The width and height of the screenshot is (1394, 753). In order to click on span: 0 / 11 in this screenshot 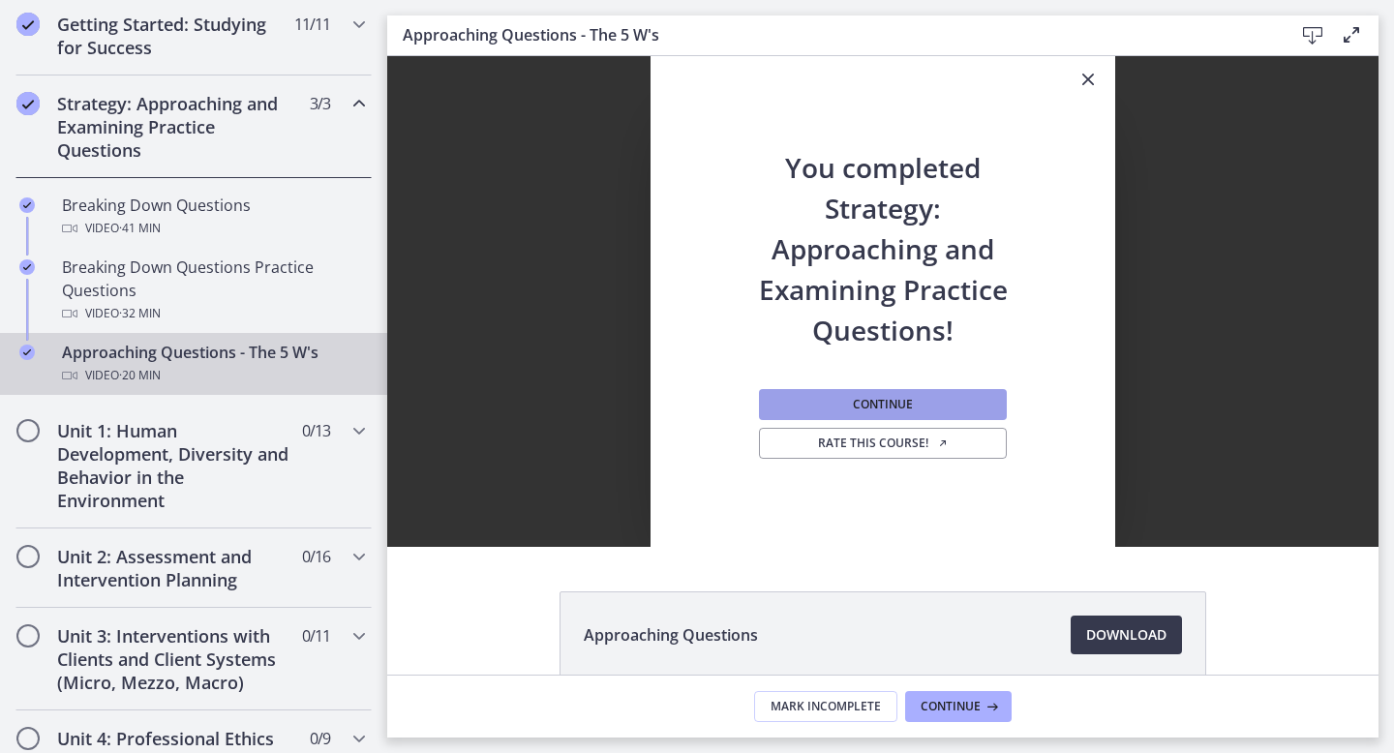, I will do `click(316, 636)`.